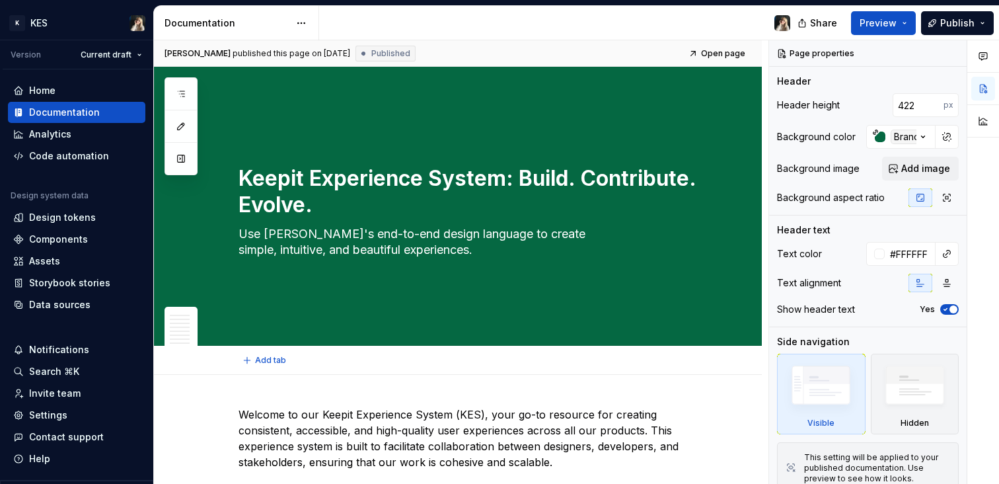  Describe the element at coordinates (808, 105) in the screenshot. I see `div: Header height` at that location.